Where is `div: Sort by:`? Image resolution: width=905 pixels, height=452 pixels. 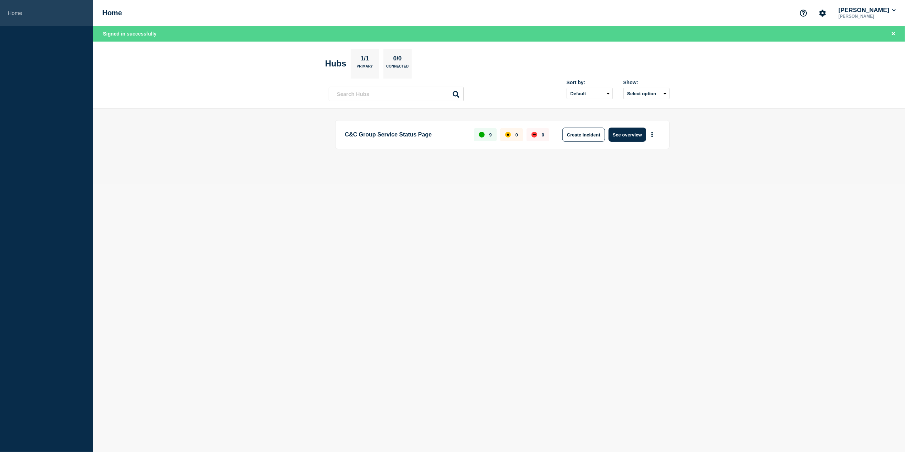 div: Sort by: is located at coordinates (590, 82).